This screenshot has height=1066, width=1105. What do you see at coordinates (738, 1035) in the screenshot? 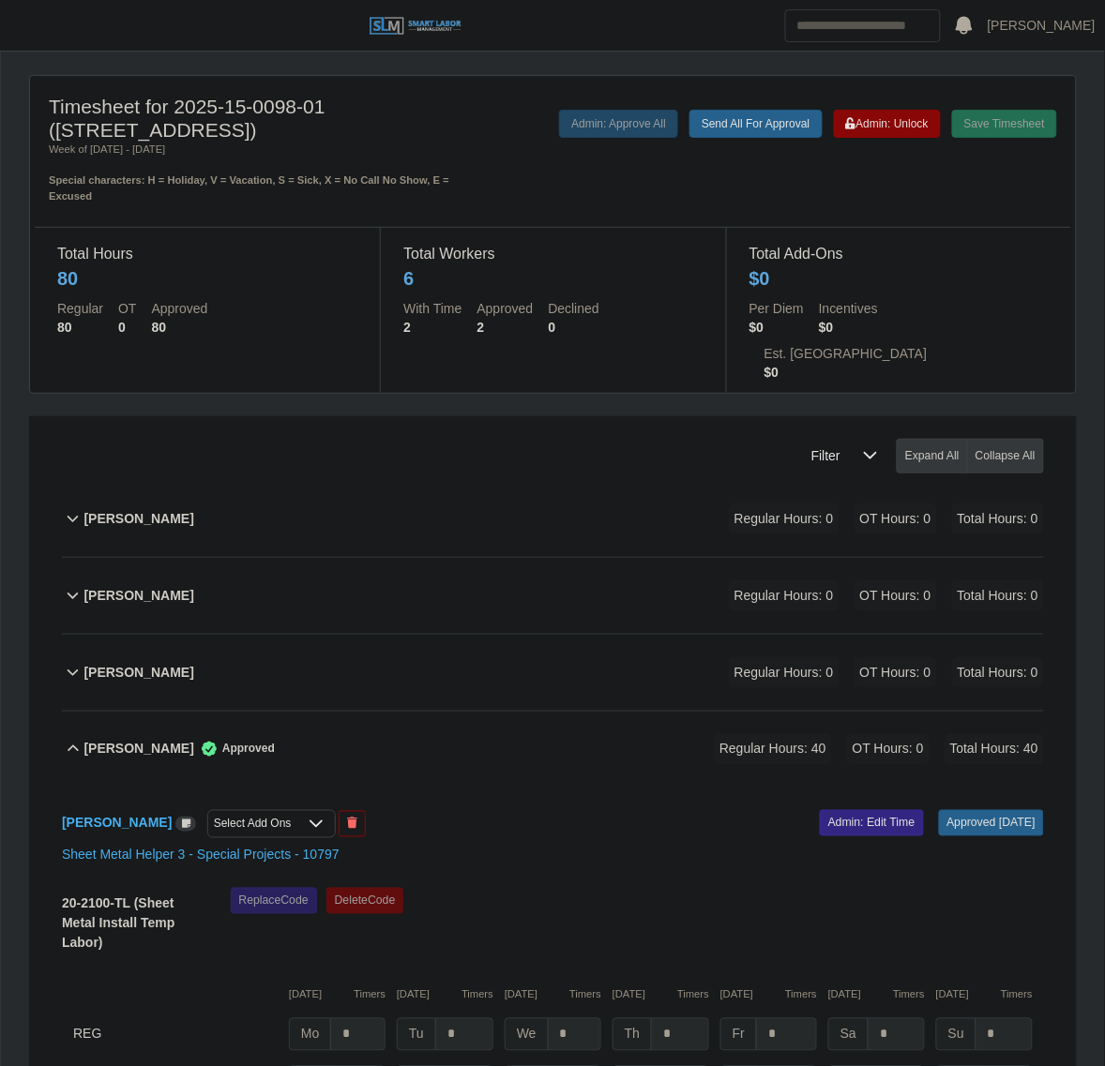
I see `span: Fr` at bounding box center [738, 1035].